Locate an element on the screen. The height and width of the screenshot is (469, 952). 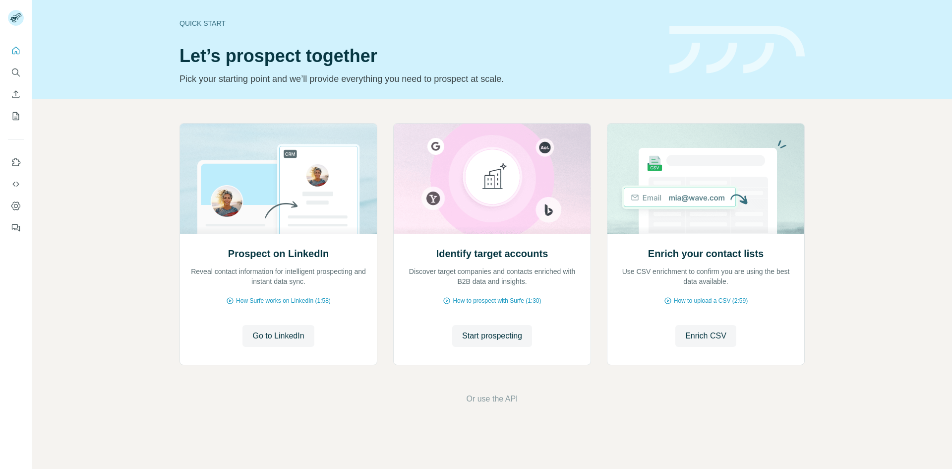
img: Enrich your contact lists is located at coordinates (706, 179).